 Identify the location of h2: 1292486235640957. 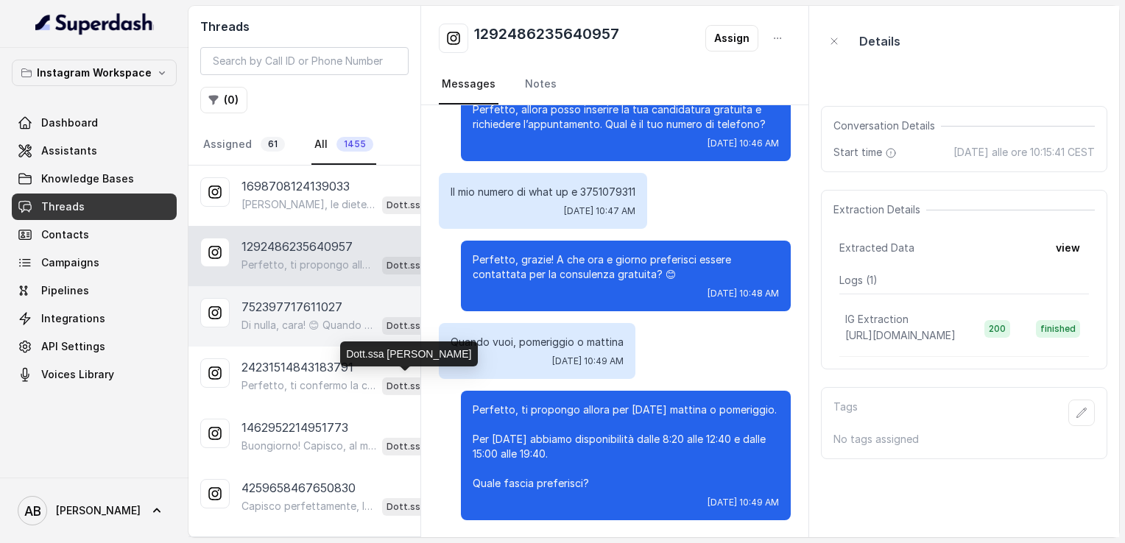
(546, 38).